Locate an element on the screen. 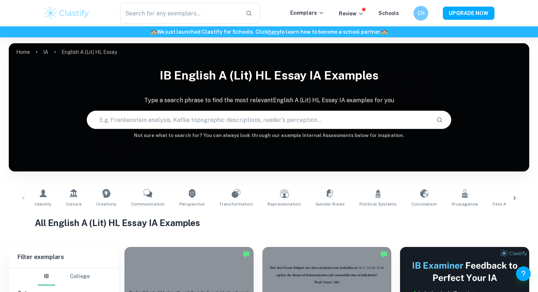 The width and height of the screenshot is (538, 292). span: Representation is located at coordinates (284, 204).